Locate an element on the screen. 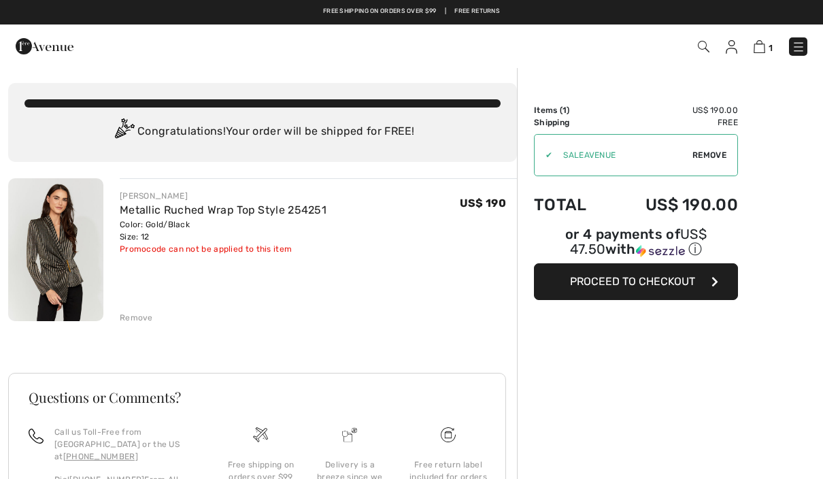  div: Remove is located at coordinates (136, 318).